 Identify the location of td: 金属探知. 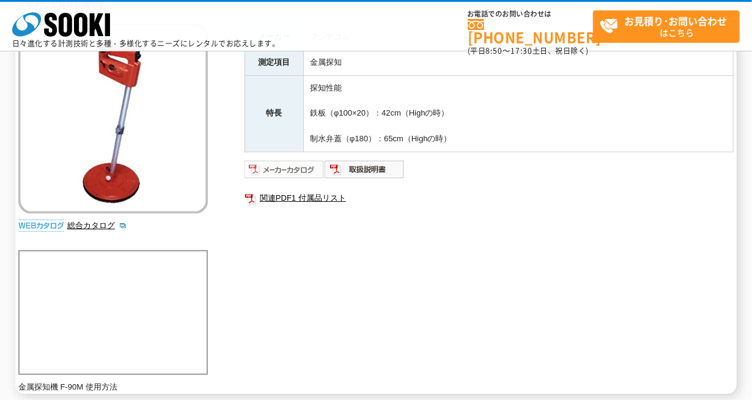
(518, 62).